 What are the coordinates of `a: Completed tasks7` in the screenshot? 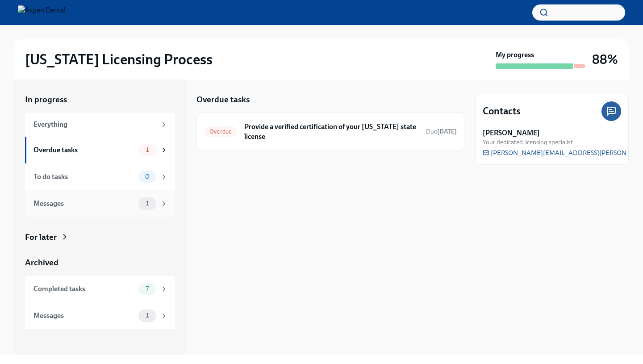 It's located at (100, 289).